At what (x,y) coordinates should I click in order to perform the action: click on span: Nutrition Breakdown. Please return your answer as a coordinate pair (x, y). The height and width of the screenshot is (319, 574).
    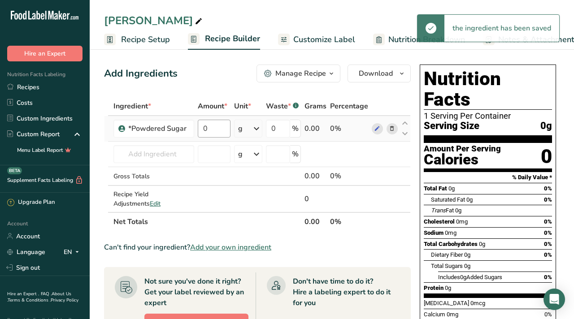
    Looking at the image, I should click on (426, 39).